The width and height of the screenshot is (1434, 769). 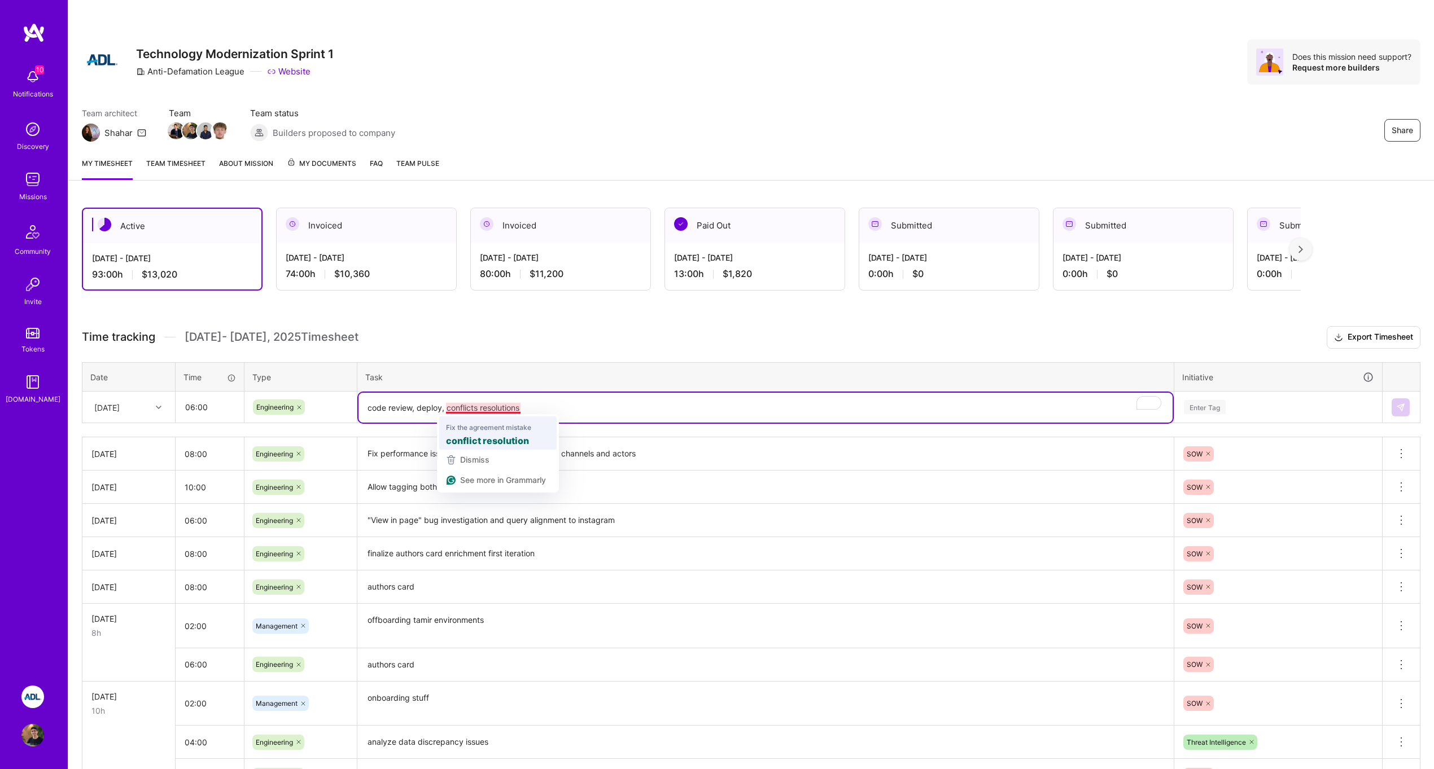 I want to click on div: Enter Tag, so click(x=1205, y=407).